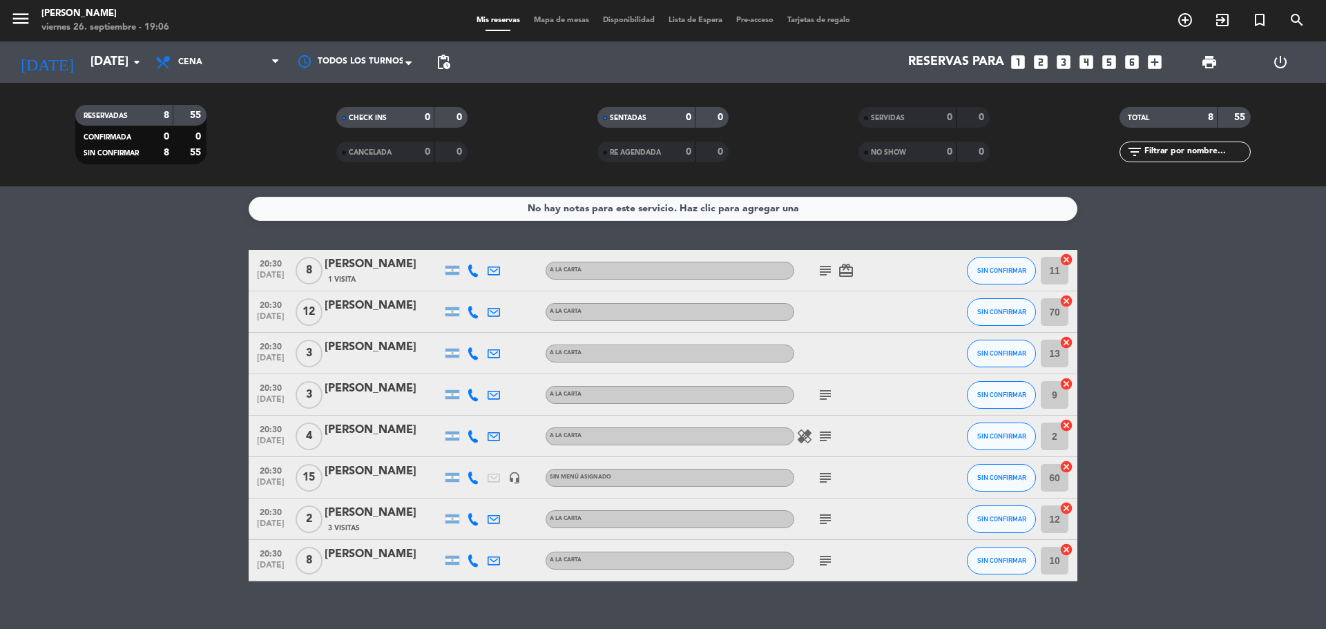 This screenshot has width=1326, height=629. I want to click on span: Mapa de mesas, so click(562, 20).